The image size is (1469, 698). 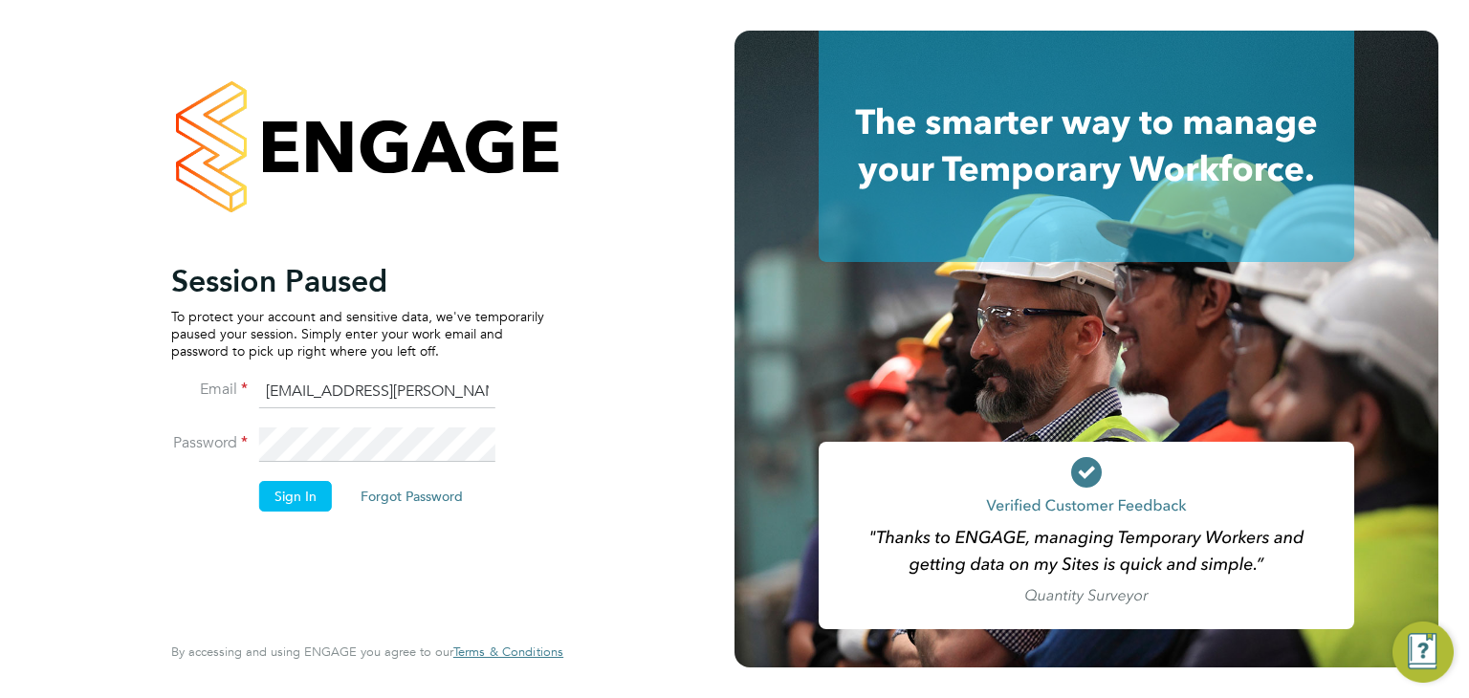 What do you see at coordinates (210, 389) in the screenshot?
I see `label: Email` at bounding box center [210, 389].